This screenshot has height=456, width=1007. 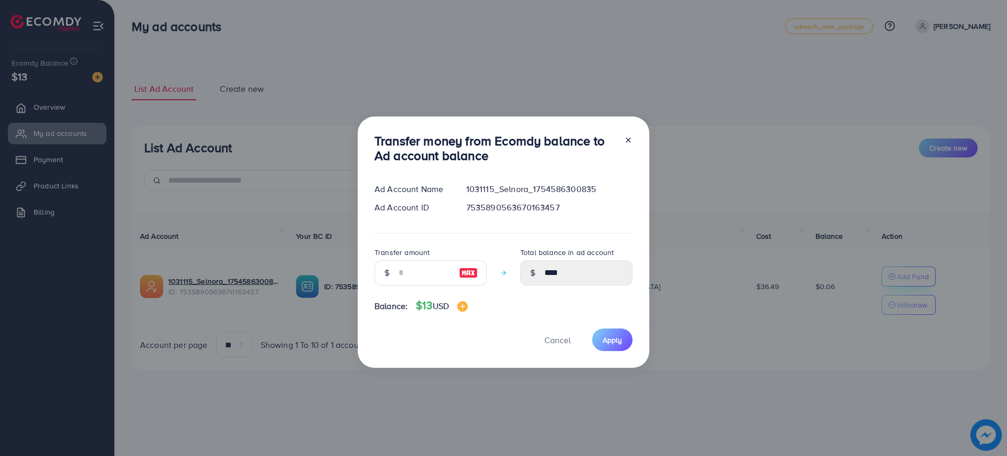 I want to click on div: Ad Account Name, so click(x=412, y=189).